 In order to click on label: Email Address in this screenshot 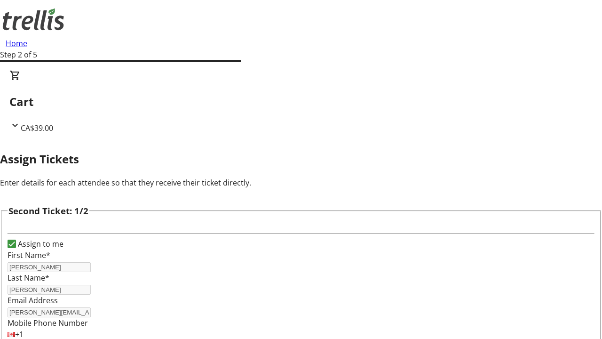, I will do `click(32, 300)`.